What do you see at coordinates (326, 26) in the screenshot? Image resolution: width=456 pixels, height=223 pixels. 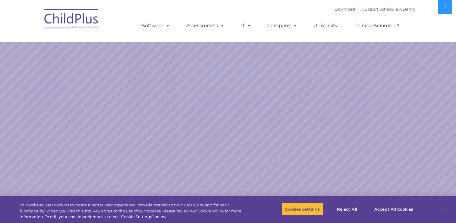 I see `a: University` at bounding box center [326, 26].